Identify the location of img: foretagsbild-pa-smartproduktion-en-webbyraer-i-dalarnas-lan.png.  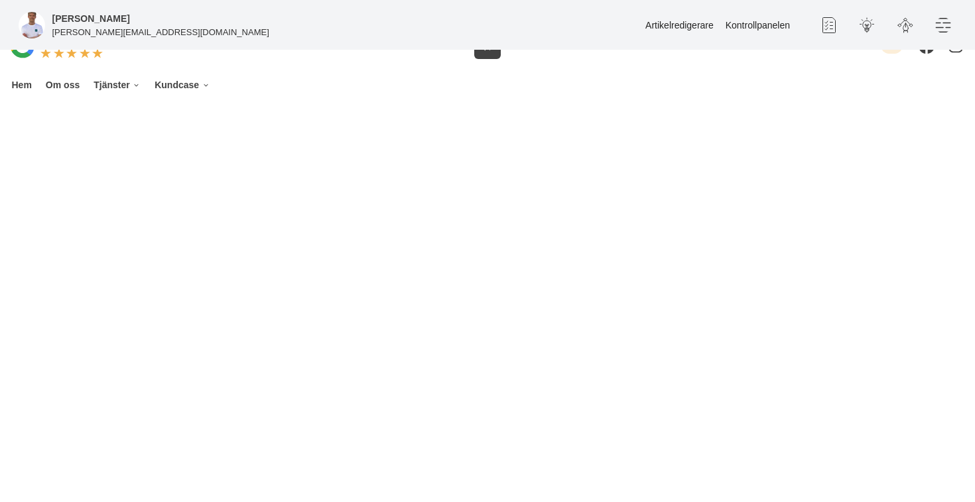
(32, 25).